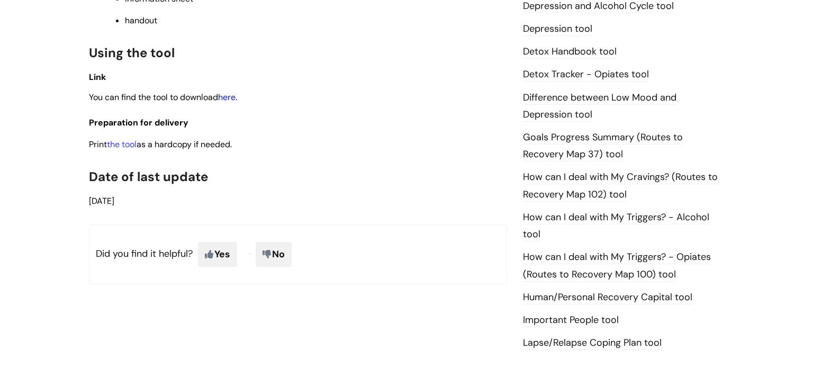 The height and width of the screenshot is (368, 813). What do you see at coordinates (620, 186) in the screenshot?
I see `a: How can I deal with My Cravings? (Routes to Recovery Map 102) tool` at bounding box center [620, 186].